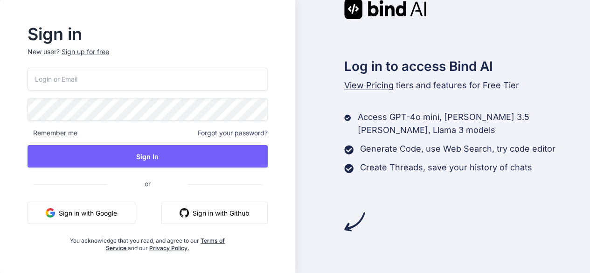  I want to click on img: google, so click(50, 213).